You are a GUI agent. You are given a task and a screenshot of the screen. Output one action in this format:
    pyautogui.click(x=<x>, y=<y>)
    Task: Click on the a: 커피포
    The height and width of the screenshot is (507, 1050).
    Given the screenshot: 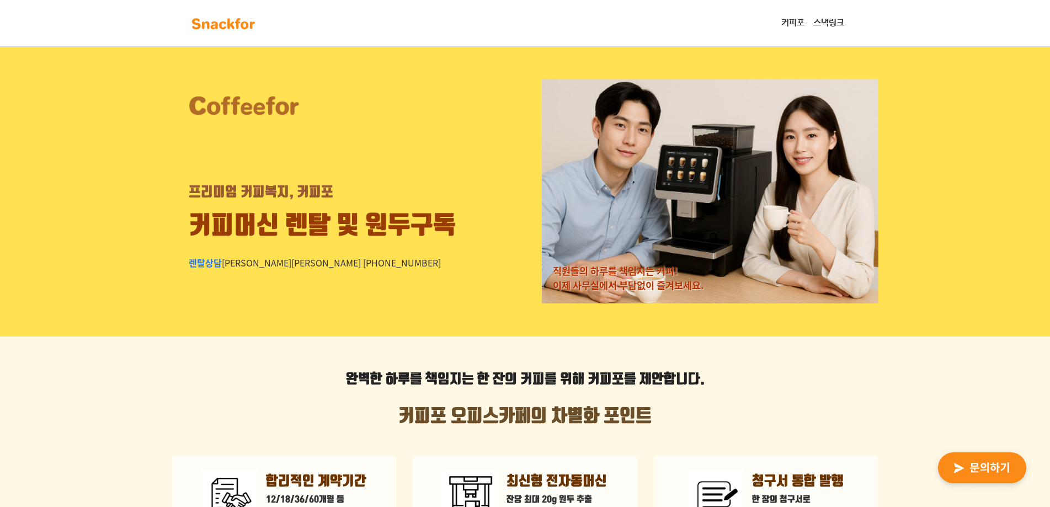 What is the action you would take?
    pyautogui.click(x=793, y=23)
    